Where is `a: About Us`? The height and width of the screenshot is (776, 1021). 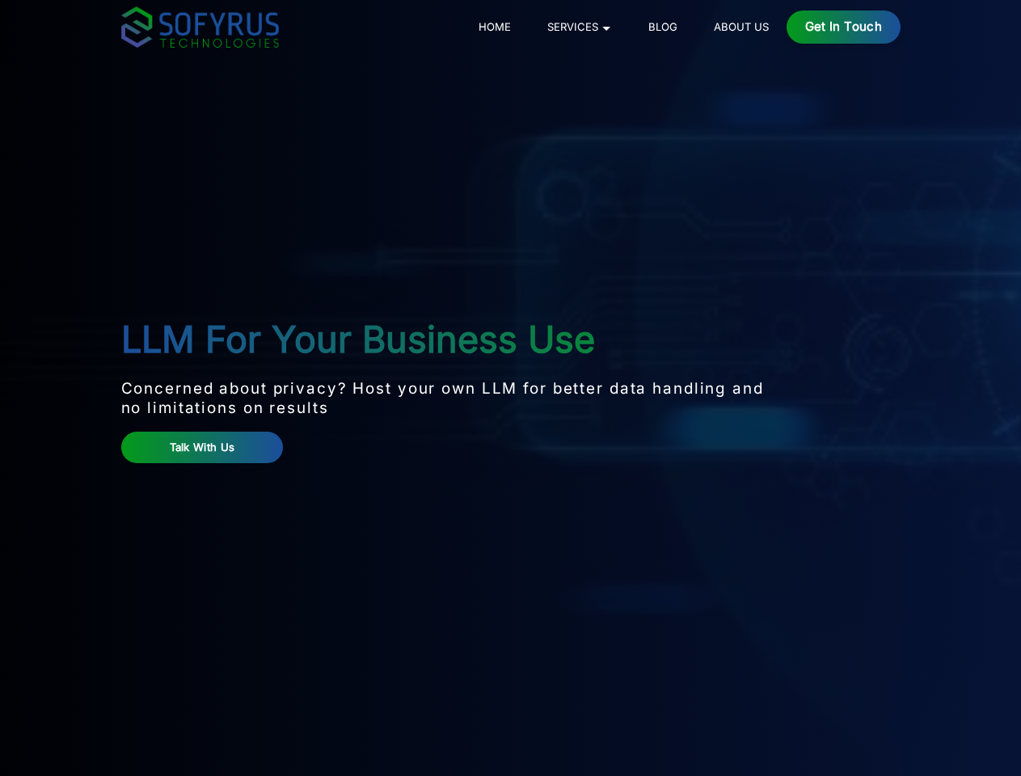 a: About Us is located at coordinates (741, 27).